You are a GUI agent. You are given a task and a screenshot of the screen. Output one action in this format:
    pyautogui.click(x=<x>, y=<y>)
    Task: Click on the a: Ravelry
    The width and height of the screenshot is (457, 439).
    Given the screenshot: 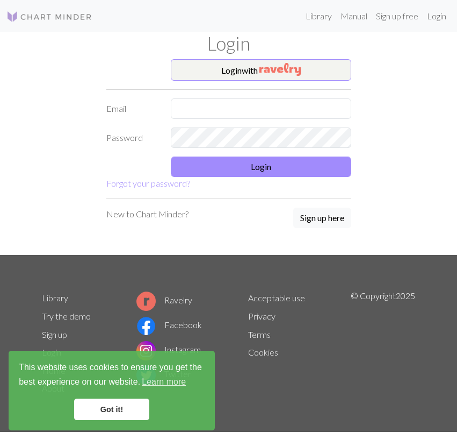 What is the action you would take?
    pyautogui.click(x=164, y=299)
    